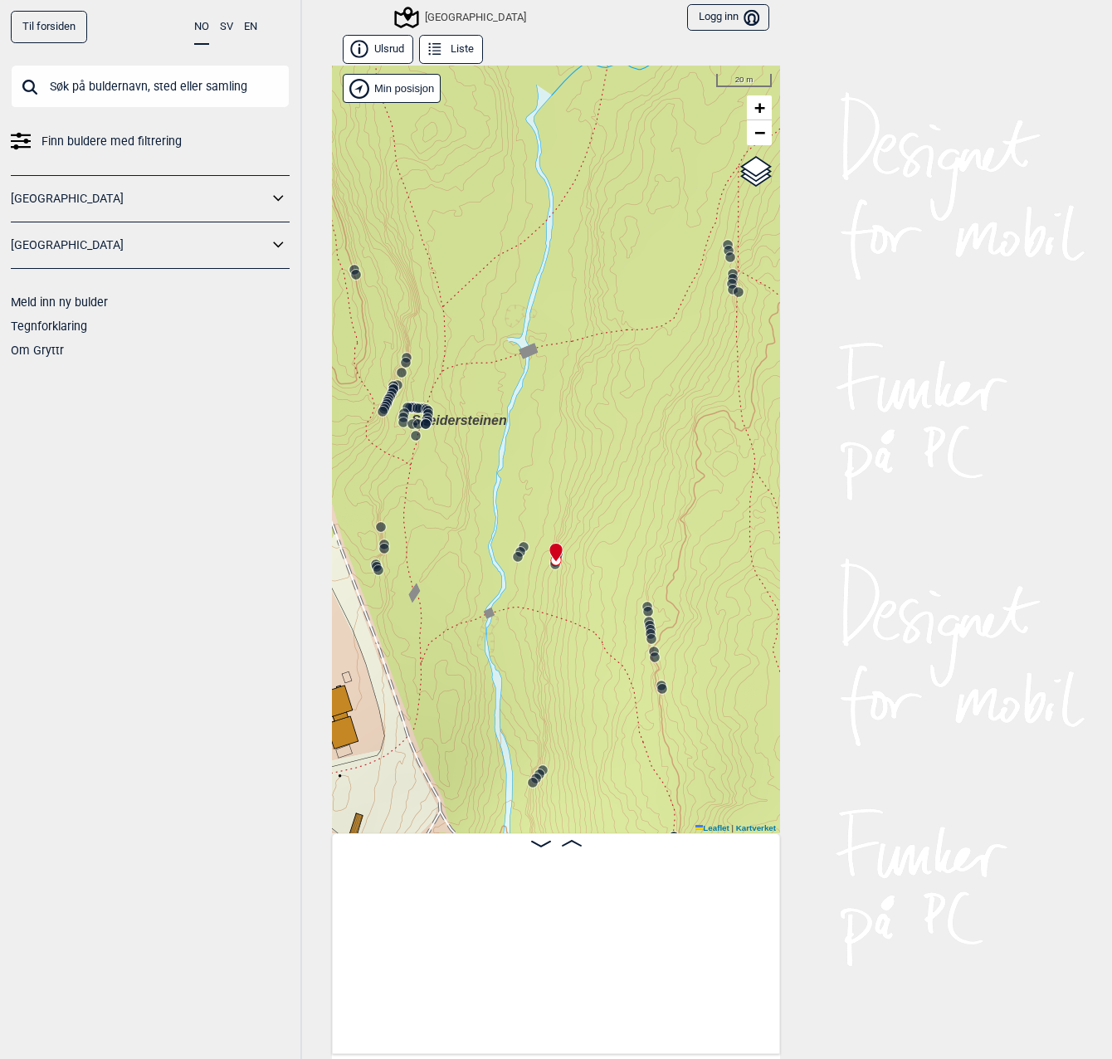 This screenshot has width=1112, height=1059. I want to click on a: Til forsiden, so click(49, 27).